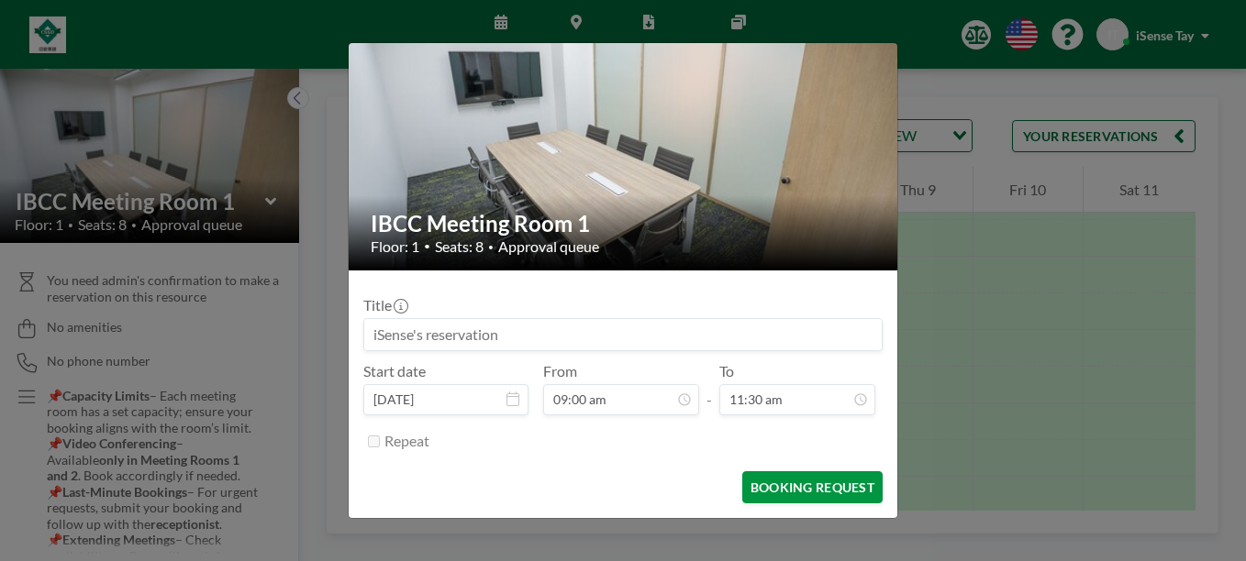  I want to click on label: From, so click(560, 372).